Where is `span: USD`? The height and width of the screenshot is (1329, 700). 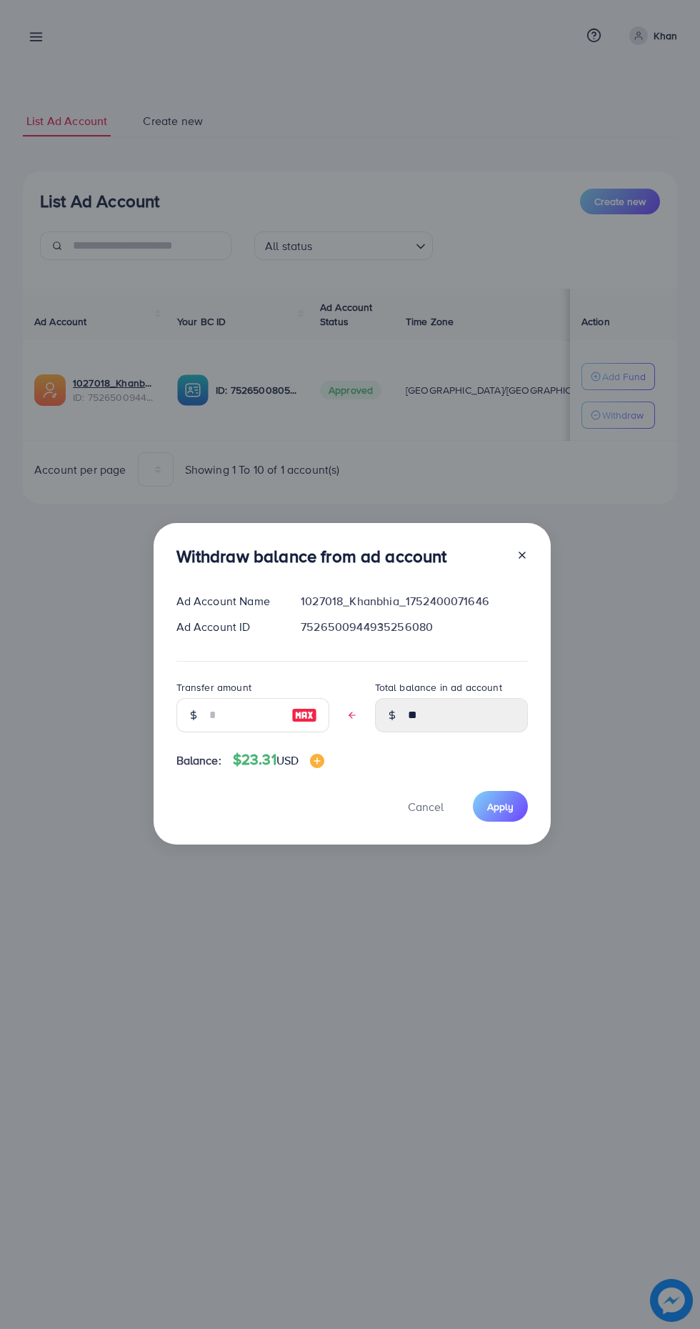
span: USD is located at coordinates (287, 760).